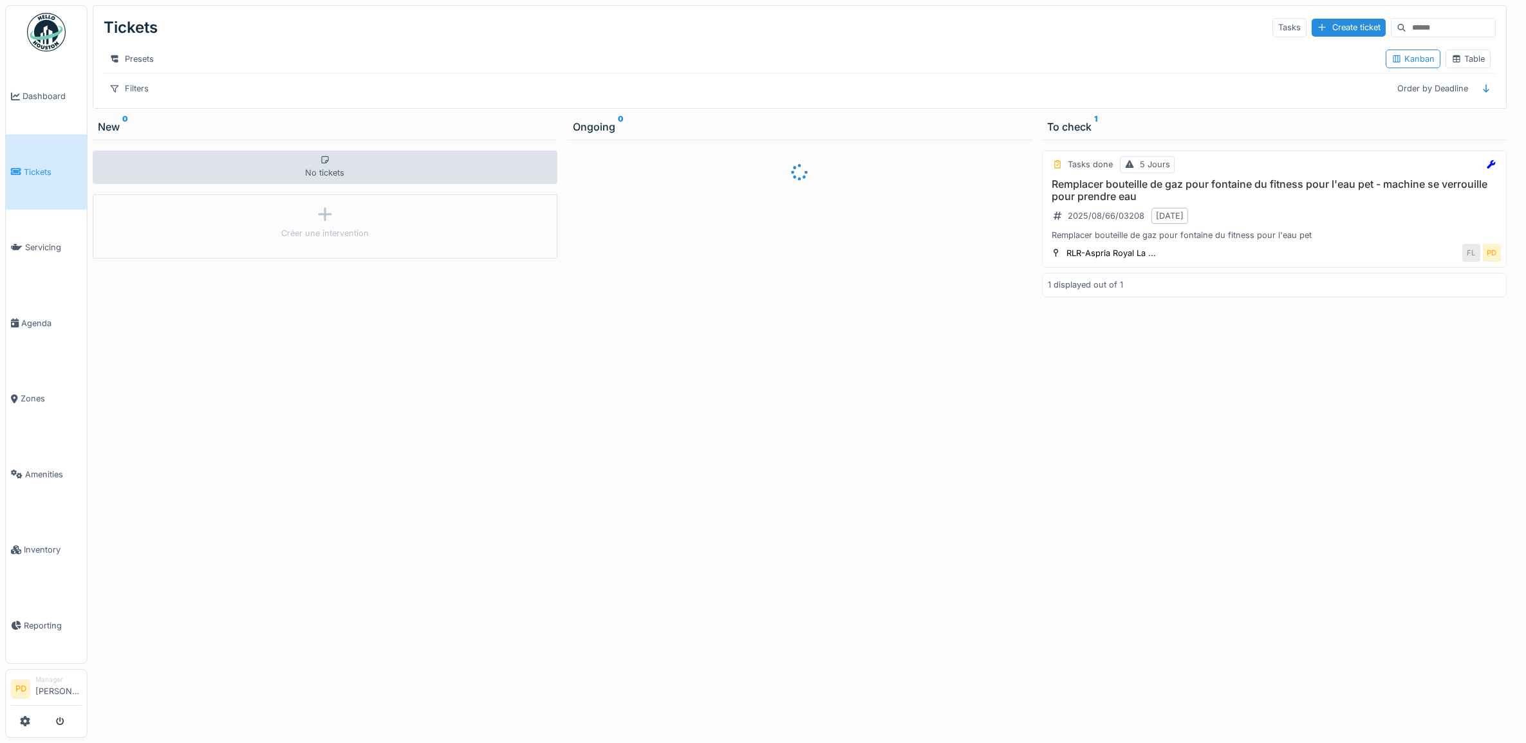 The width and height of the screenshot is (1526, 743). Describe the element at coordinates (46, 97) in the screenshot. I see `a: Dashboard` at that location.